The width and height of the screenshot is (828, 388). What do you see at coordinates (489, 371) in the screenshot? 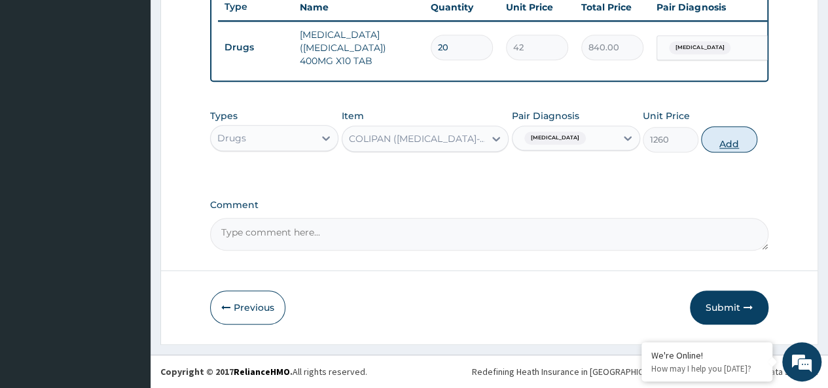
I see `footer: All rights reserved.` at bounding box center [489, 371].